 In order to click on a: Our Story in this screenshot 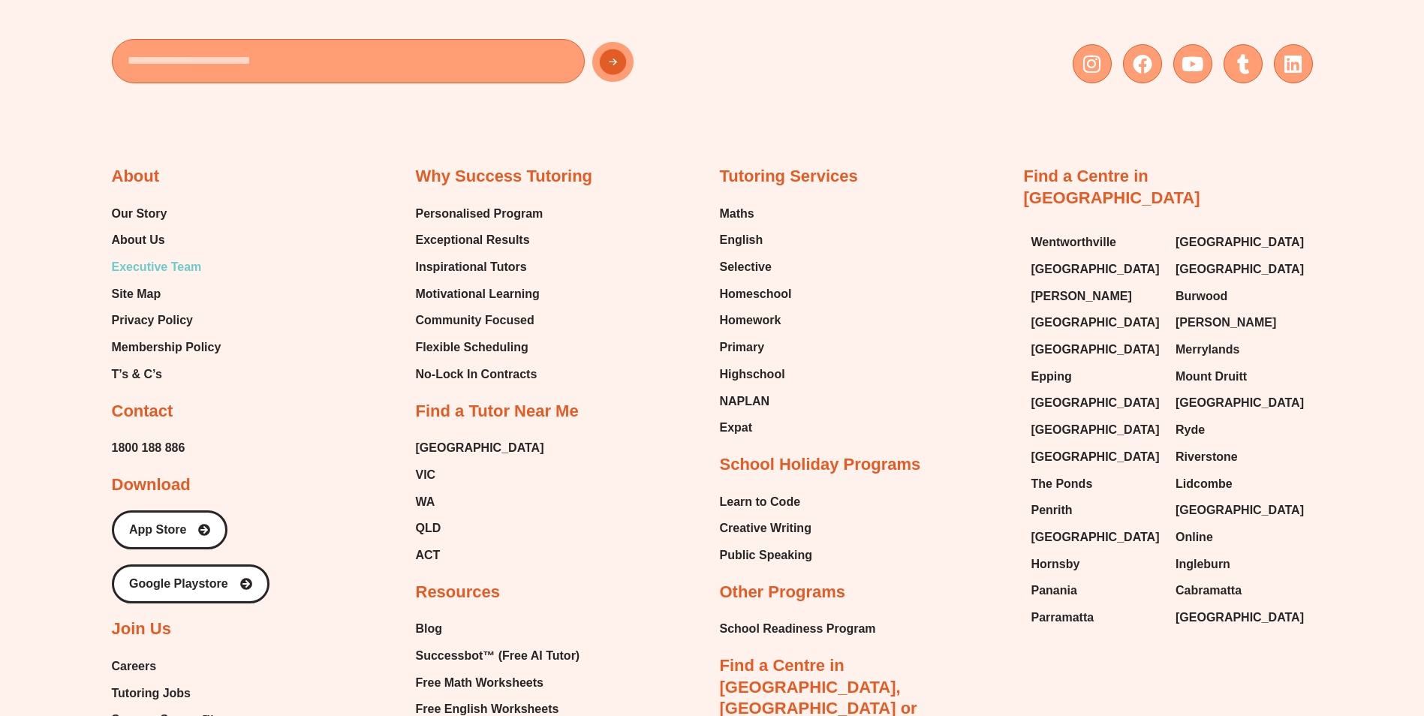, I will do `click(167, 214)`.